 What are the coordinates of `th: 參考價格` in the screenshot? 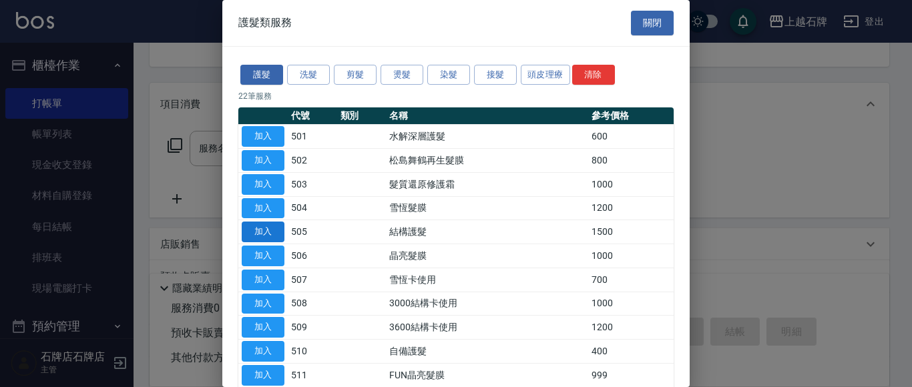 It's located at (631, 116).